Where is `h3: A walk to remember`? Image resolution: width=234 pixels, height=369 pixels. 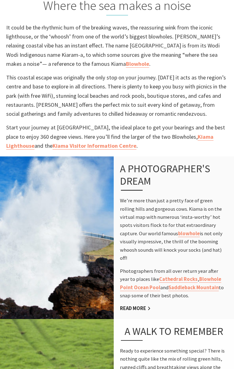 h3: A walk to remember is located at coordinates (173, 333).